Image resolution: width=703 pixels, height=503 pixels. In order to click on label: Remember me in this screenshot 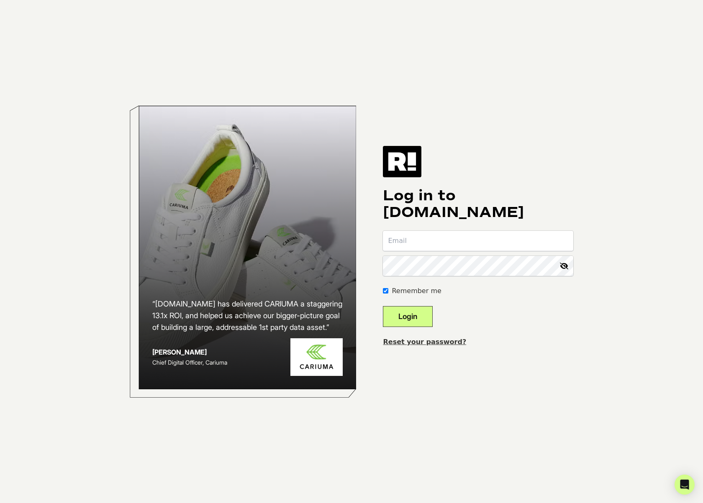, I will do `click(416, 291)`.